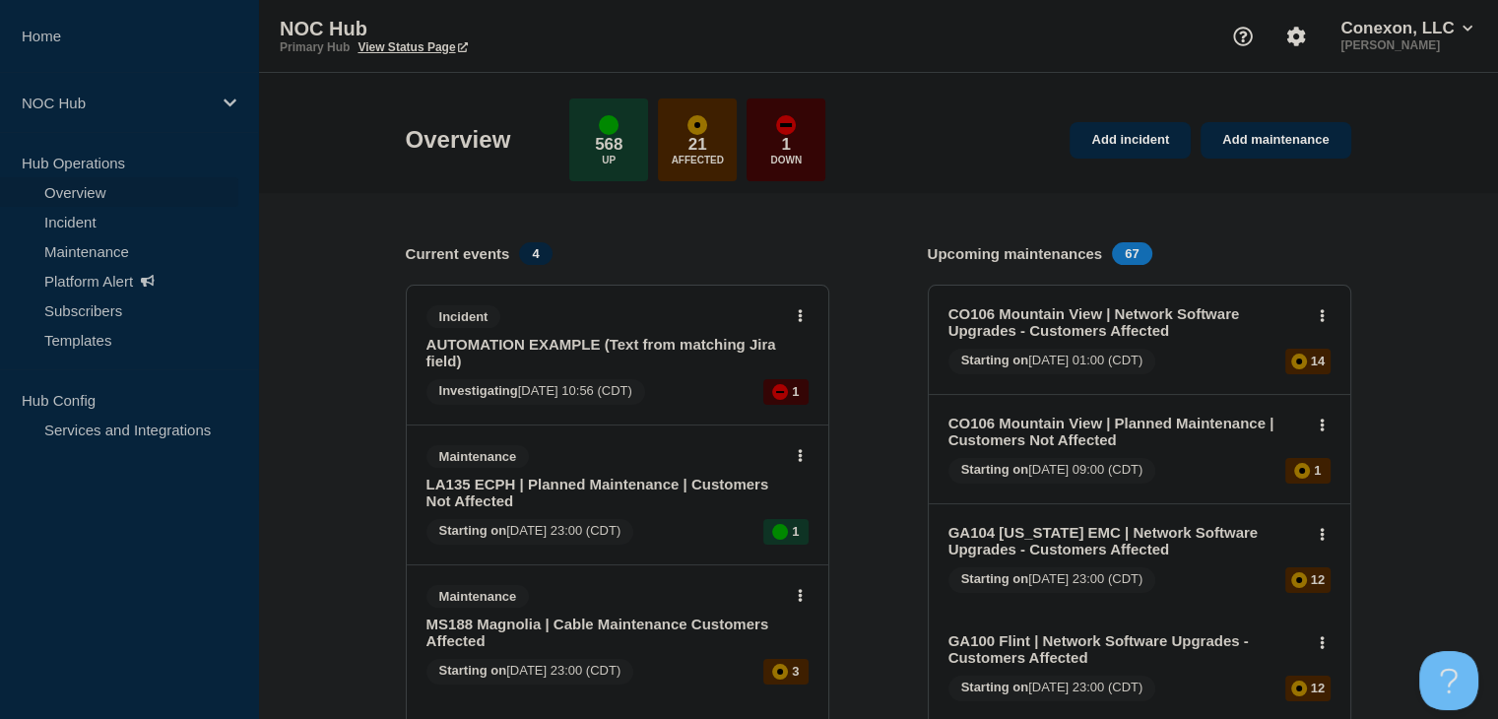  I want to click on span: 4, so click(535, 253).